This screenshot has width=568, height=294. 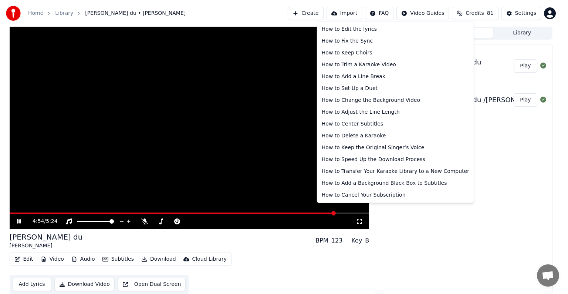 What do you see at coordinates (395, 88) in the screenshot?
I see `div: How to Set Up a Duet` at bounding box center [395, 88].